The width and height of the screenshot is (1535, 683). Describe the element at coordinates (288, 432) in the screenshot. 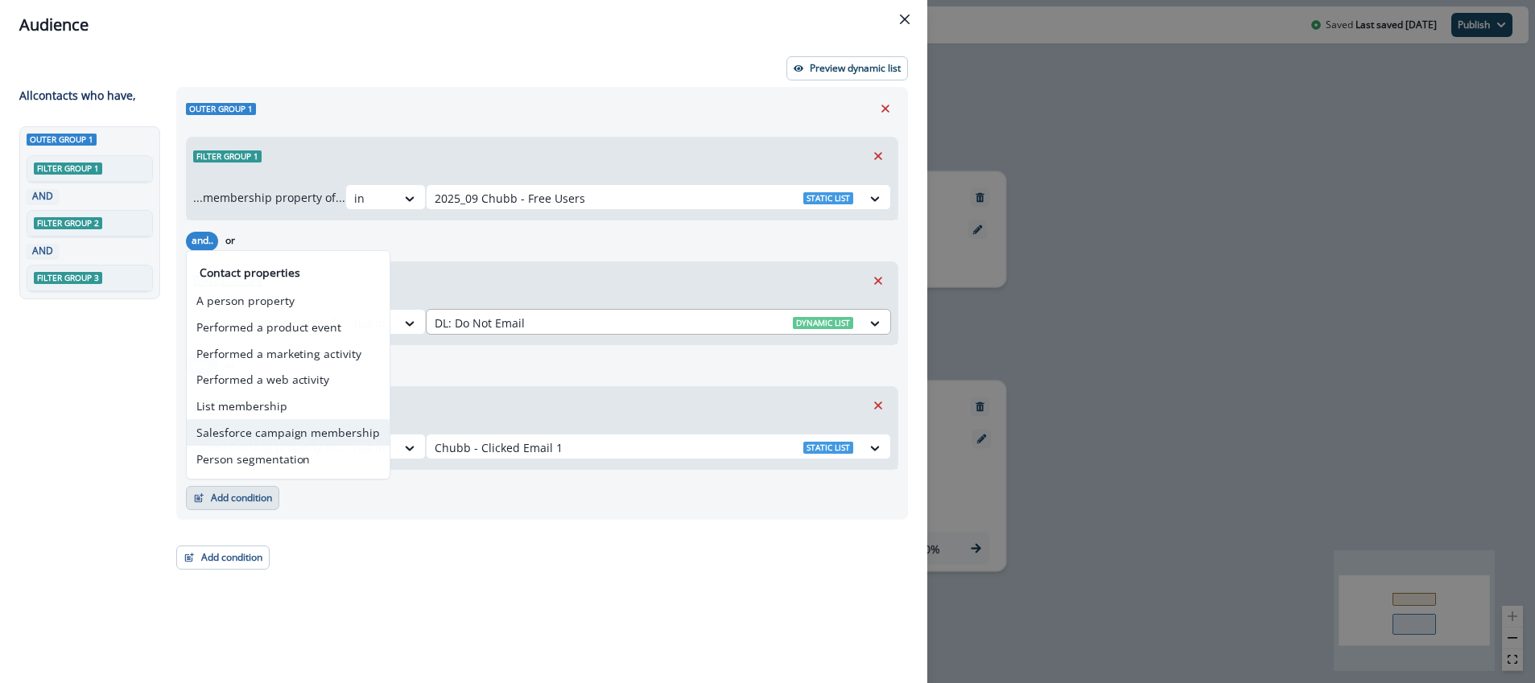

I see `button: Salesforce campaign membership` at that location.